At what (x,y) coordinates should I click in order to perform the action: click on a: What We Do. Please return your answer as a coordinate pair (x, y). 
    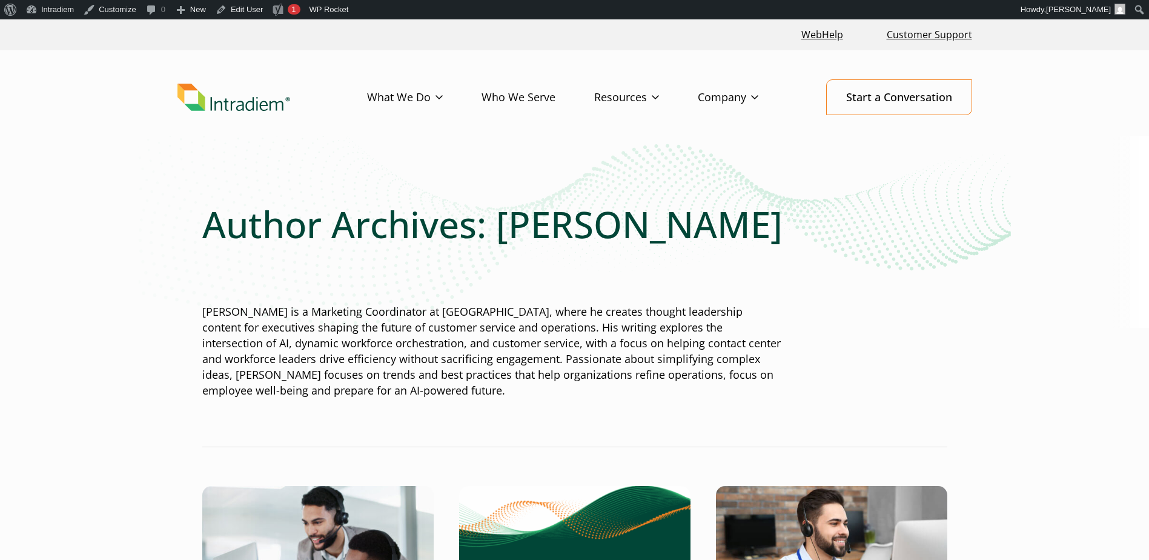
    Looking at the image, I should click on (424, 98).